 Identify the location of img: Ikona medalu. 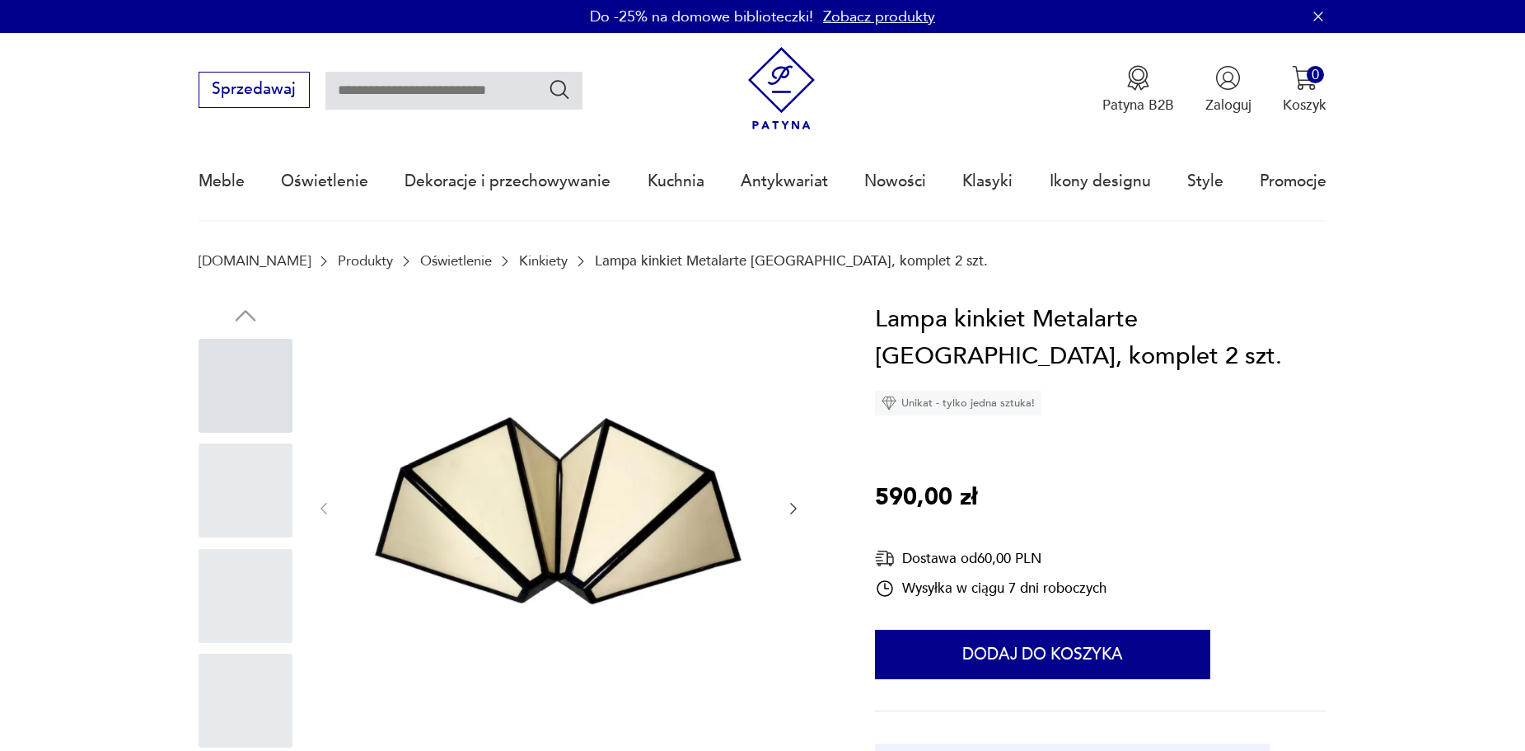
(1138, 77).